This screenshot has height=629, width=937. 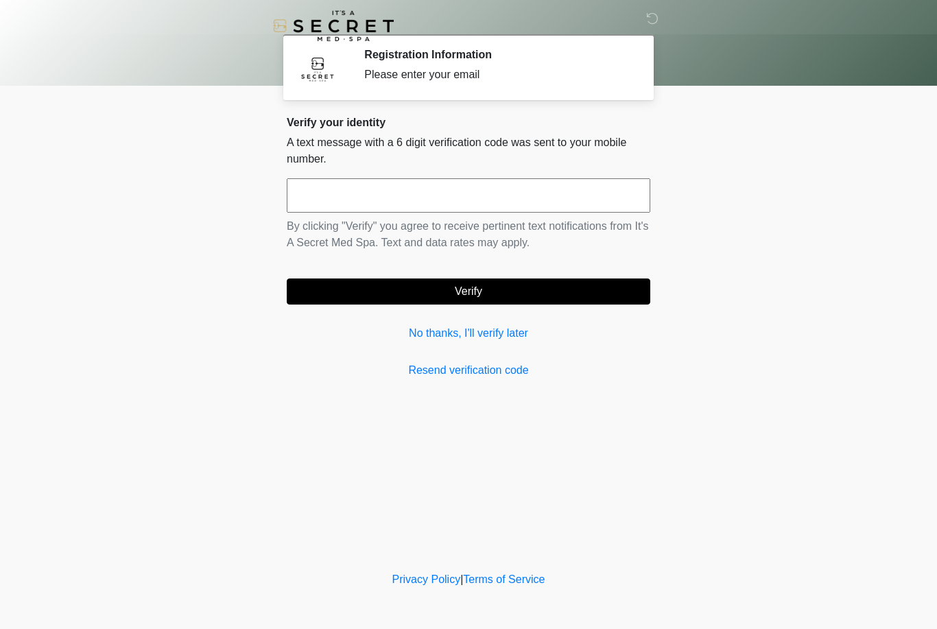 What do you see at coordinates (497, 75) in the screenshot?
I see `div: Please enter your email` at bounding box center [497, 75].